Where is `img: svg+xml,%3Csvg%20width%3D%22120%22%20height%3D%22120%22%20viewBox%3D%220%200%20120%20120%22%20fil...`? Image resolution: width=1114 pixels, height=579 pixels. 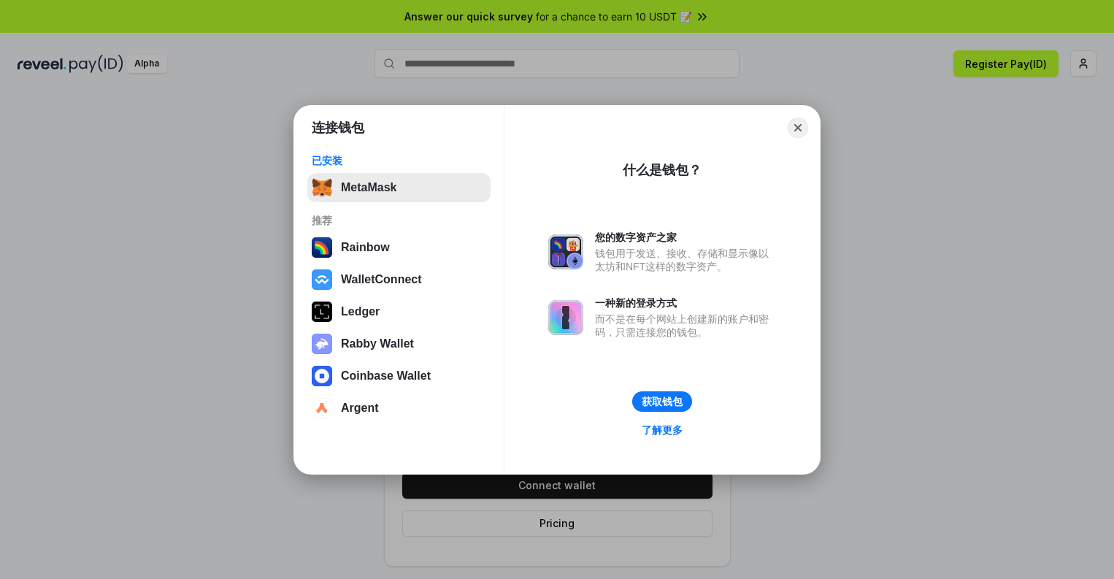
img: svg+xml,%3Csvg%20width%3D%22120%22%20height%3D%22120%22%20viewBox%3D%220%200%20120%20120%22%20fil... is located at coordinates (322, 247).